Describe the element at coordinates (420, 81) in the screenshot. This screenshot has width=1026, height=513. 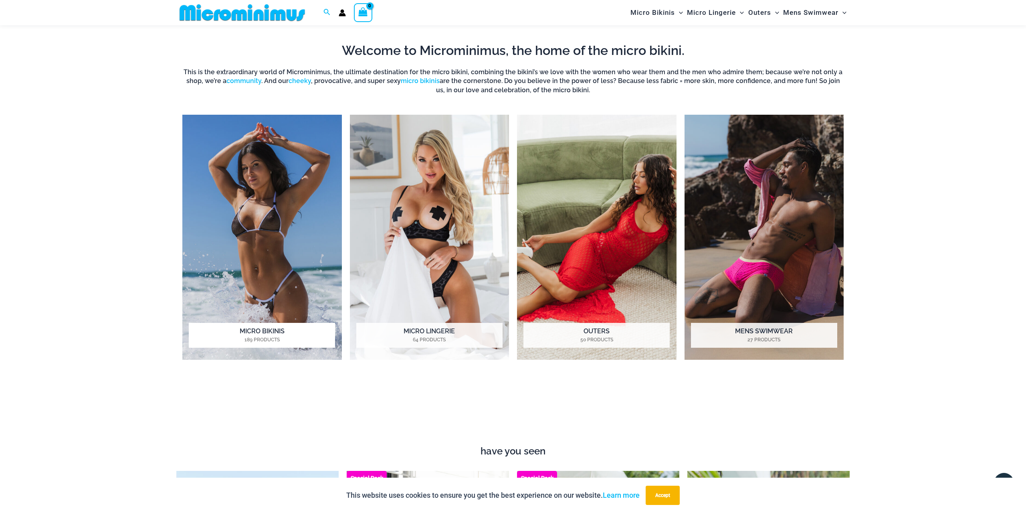
I see `a: micro bikinis` at that location.